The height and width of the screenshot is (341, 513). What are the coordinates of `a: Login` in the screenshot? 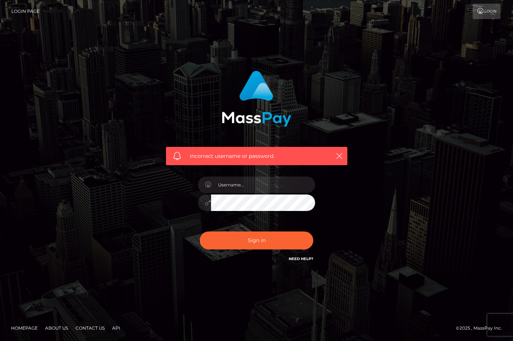 It's located at (486, 11).